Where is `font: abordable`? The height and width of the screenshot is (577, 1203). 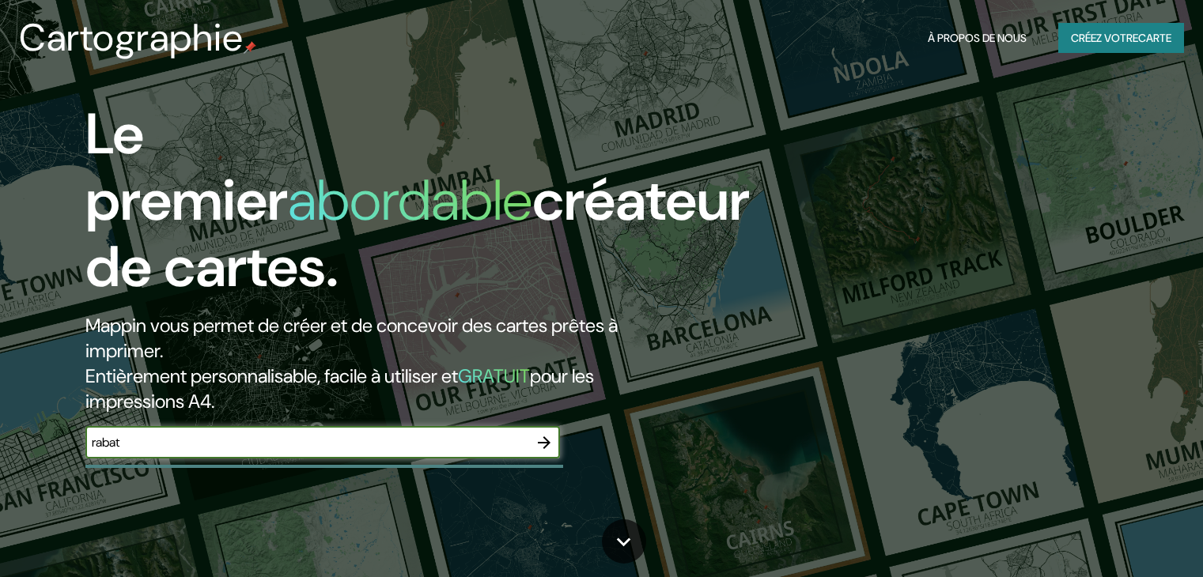
font: abordable is located at coordinates (410, 200).